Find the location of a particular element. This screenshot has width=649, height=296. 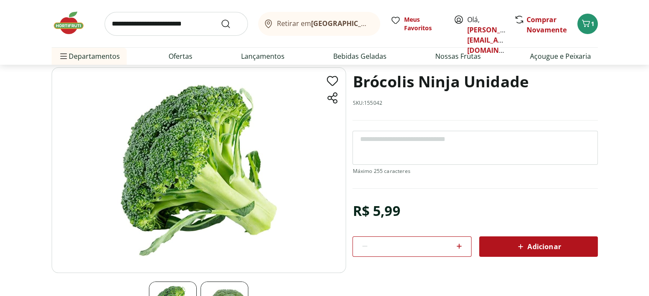

a: Açougue e Peixaria is located at coordinates (560, 56).